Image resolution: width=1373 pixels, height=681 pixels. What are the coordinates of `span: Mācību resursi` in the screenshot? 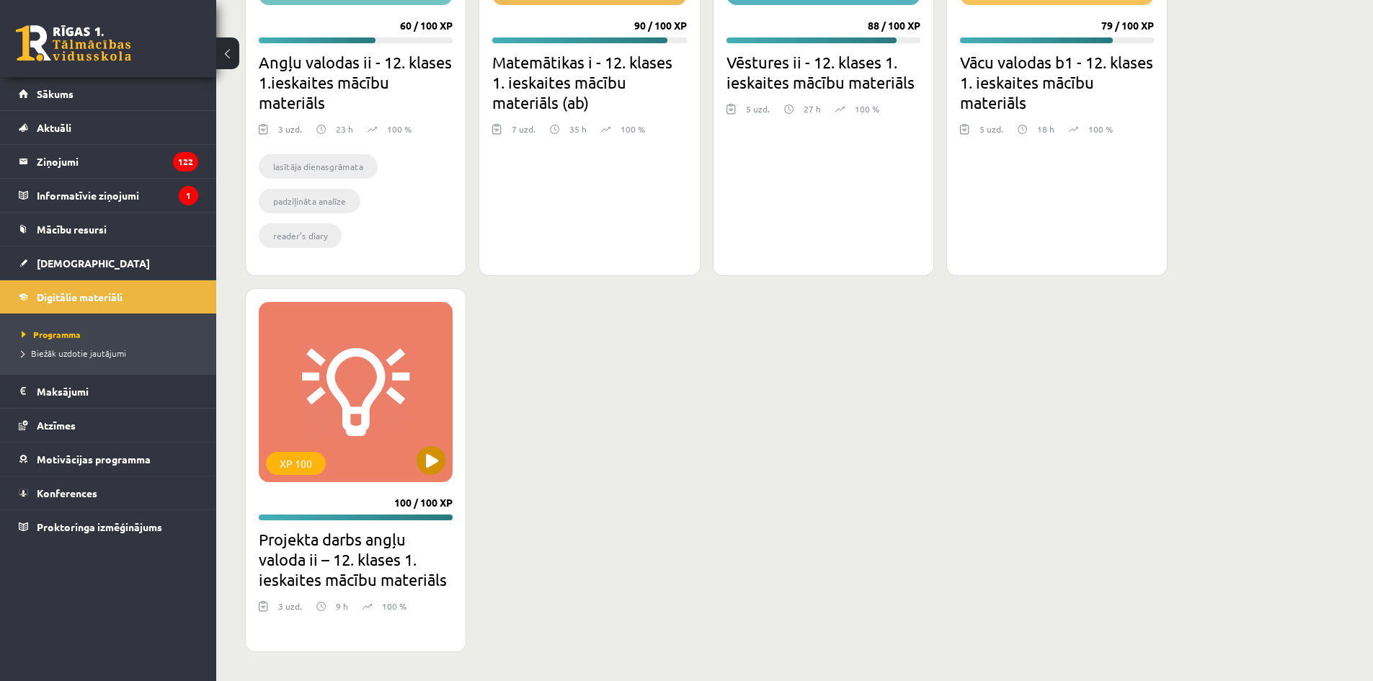 It's located at (71, 229).